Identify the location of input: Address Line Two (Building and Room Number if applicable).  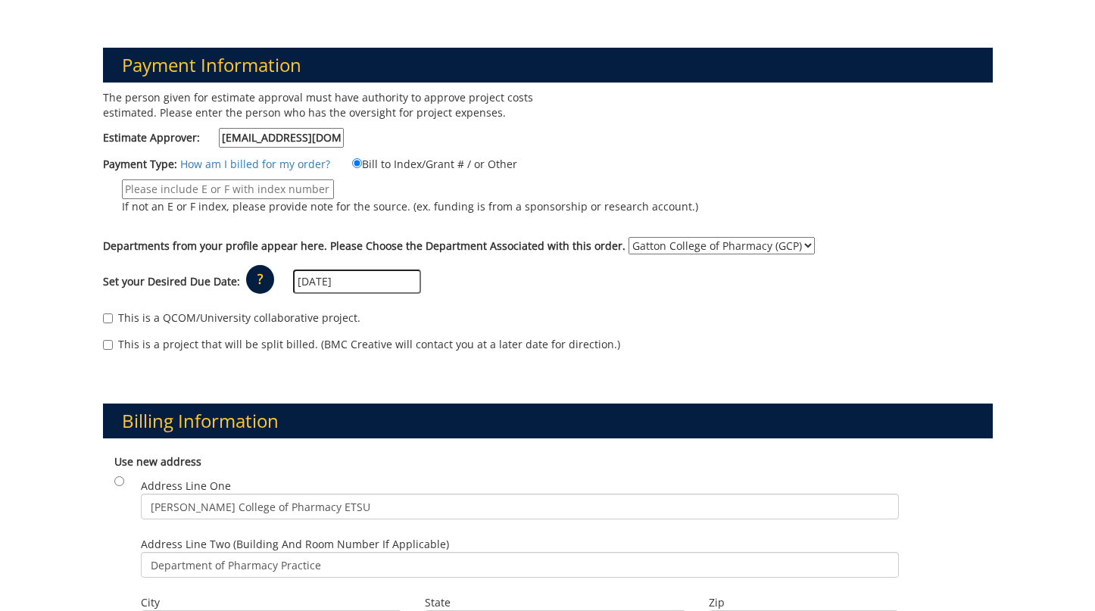
(520, 565).